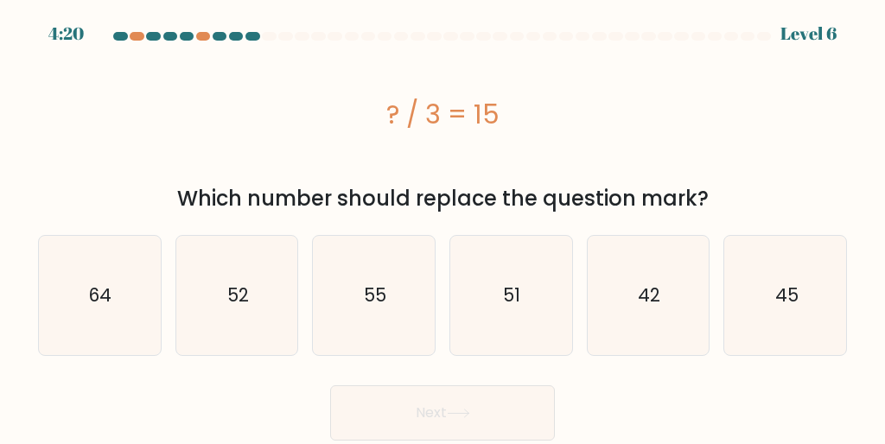 This screenshot has height=444, width=885. I want to click on text: 64, so click(101, 295).